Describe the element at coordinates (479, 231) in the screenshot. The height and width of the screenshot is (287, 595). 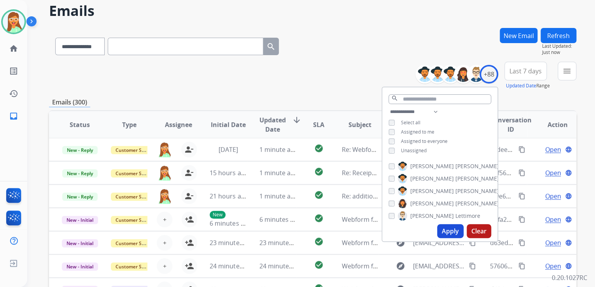
I see `button: Clear` at that location.